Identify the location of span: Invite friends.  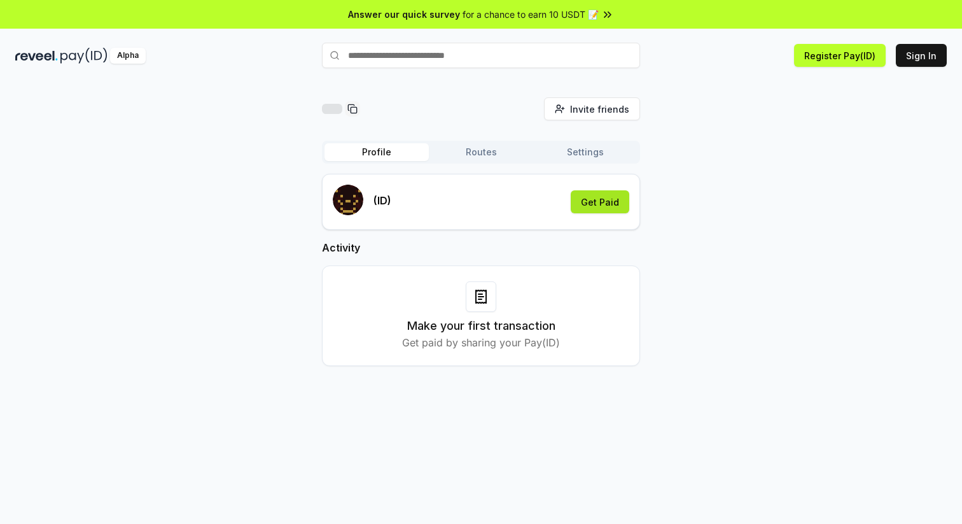
(599, 109).